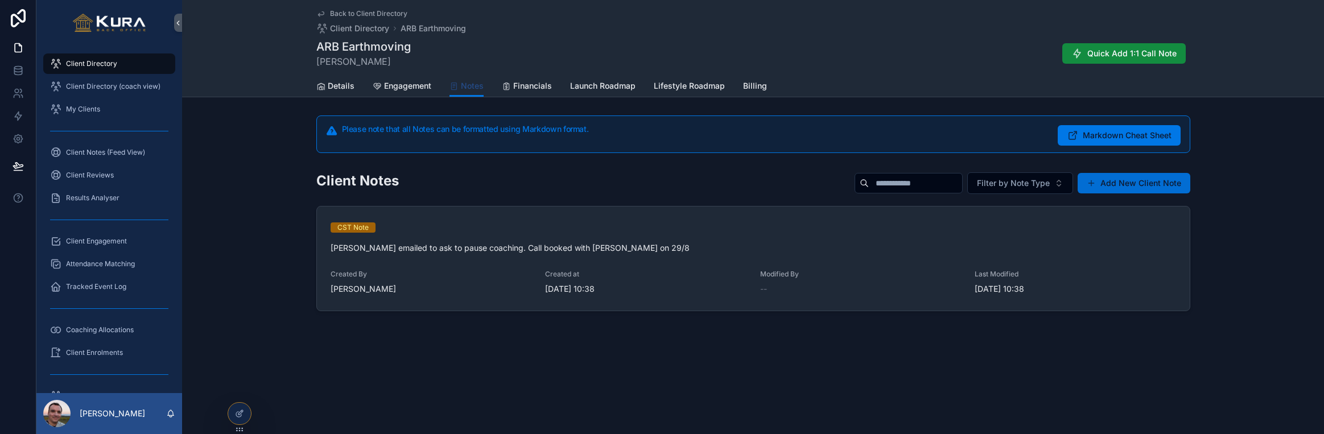  Describe the element at coordinates (861, 274) in the screenshot. I see `span: Modified By` at that location.